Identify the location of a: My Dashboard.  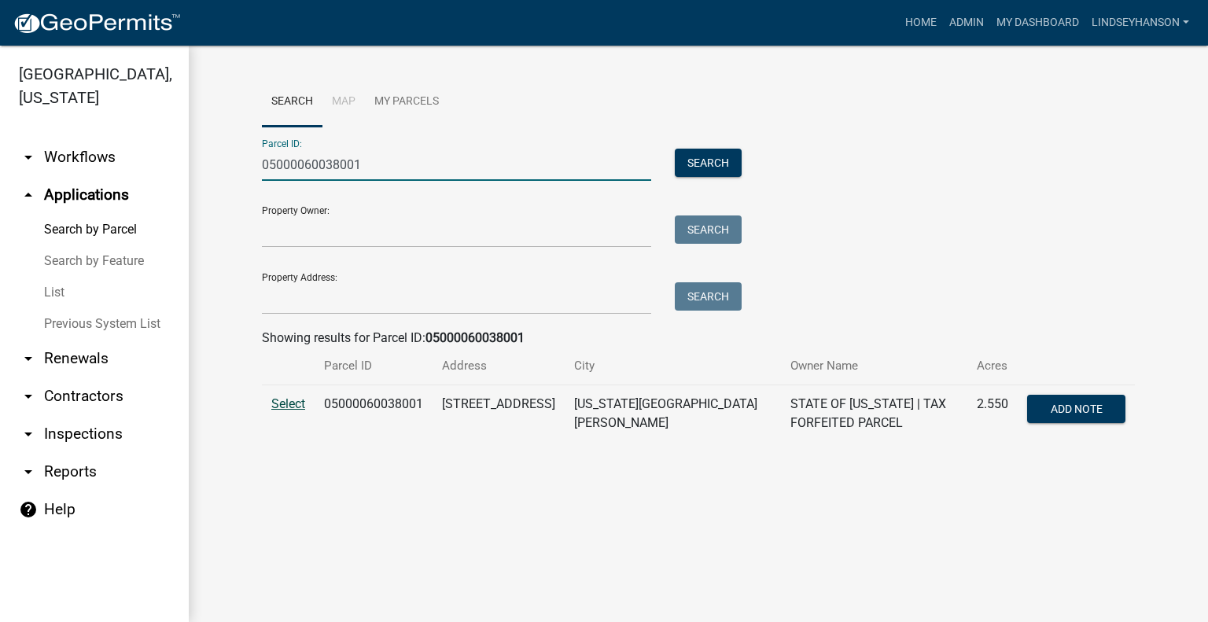
(1038, 23).